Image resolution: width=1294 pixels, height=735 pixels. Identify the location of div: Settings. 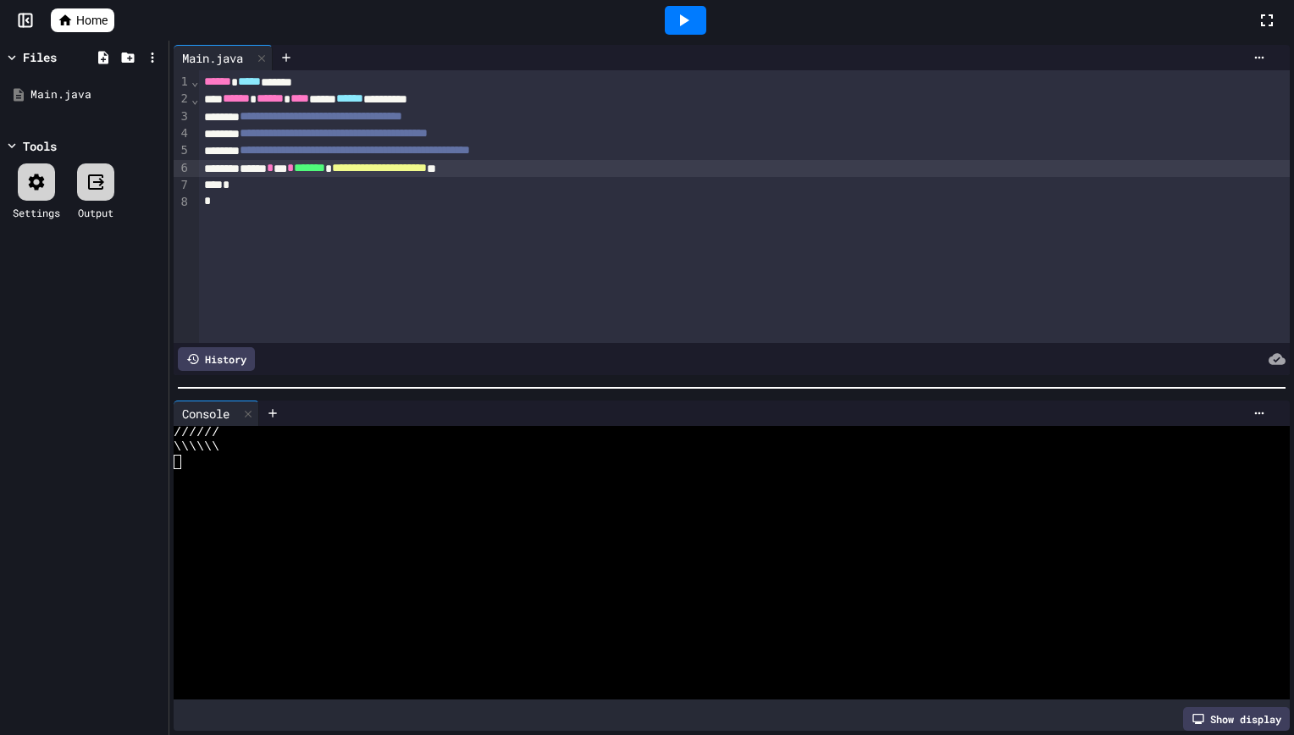
(36, 213).